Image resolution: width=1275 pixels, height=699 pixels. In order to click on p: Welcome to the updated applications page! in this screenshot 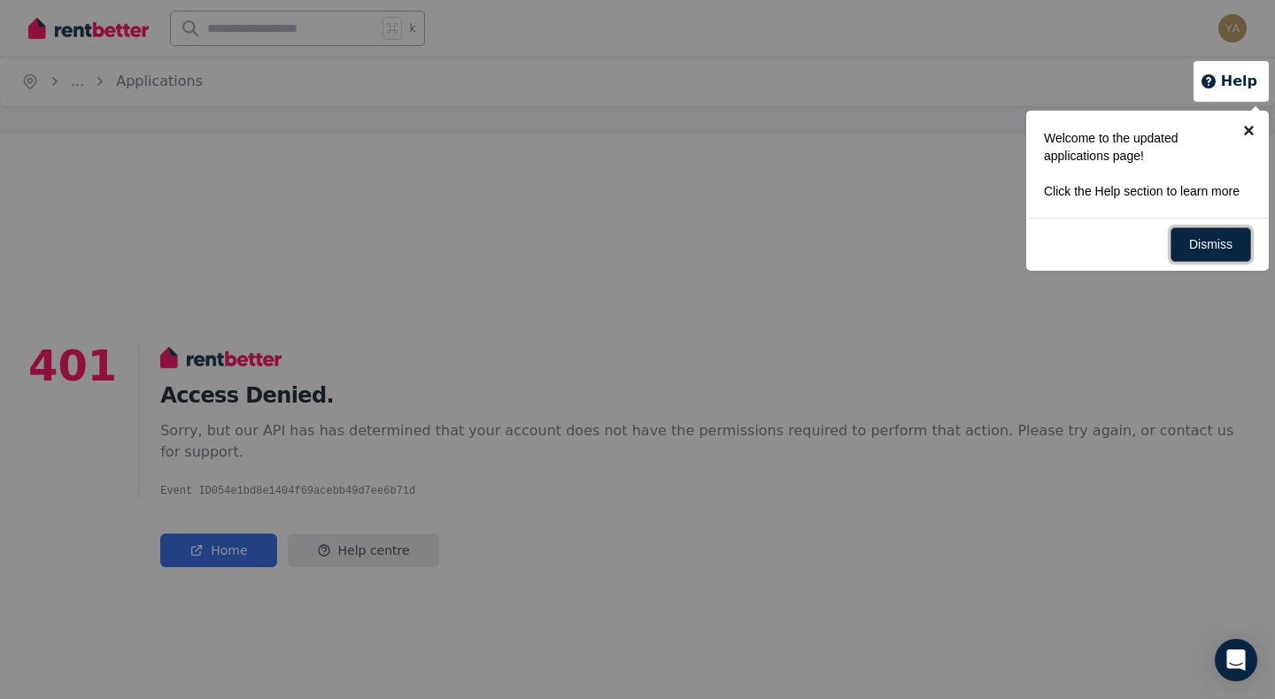, I will do `click(1142, 147)`.